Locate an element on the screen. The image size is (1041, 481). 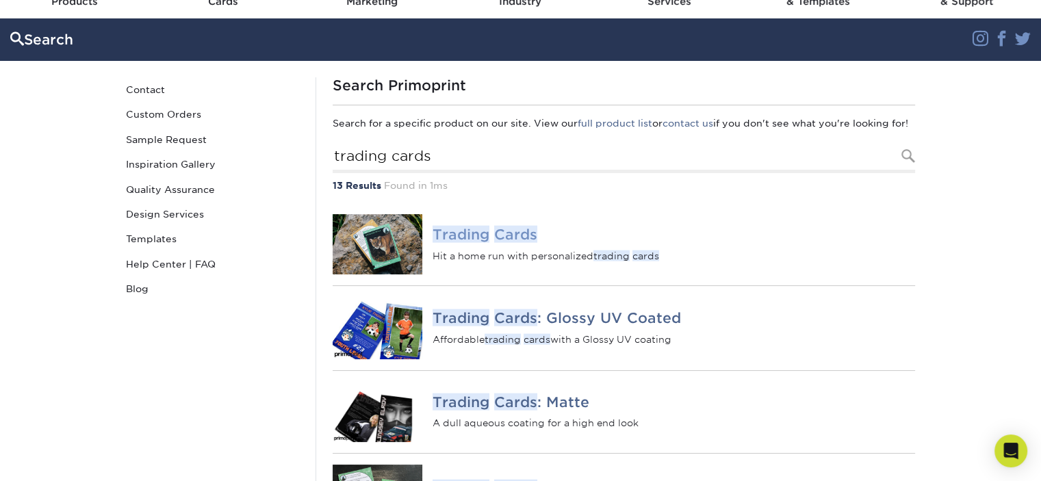
a: Templates is located at coordinates (213, 239).